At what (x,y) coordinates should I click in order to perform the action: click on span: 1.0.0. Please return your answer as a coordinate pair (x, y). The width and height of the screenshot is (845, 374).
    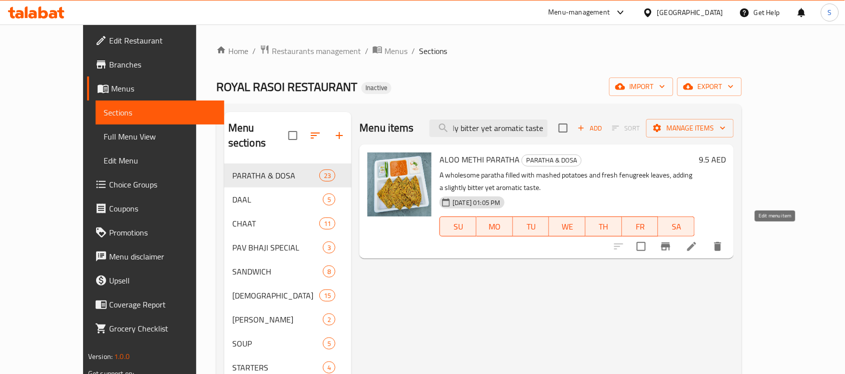
    Looking at the image, I should click on (122, 357).